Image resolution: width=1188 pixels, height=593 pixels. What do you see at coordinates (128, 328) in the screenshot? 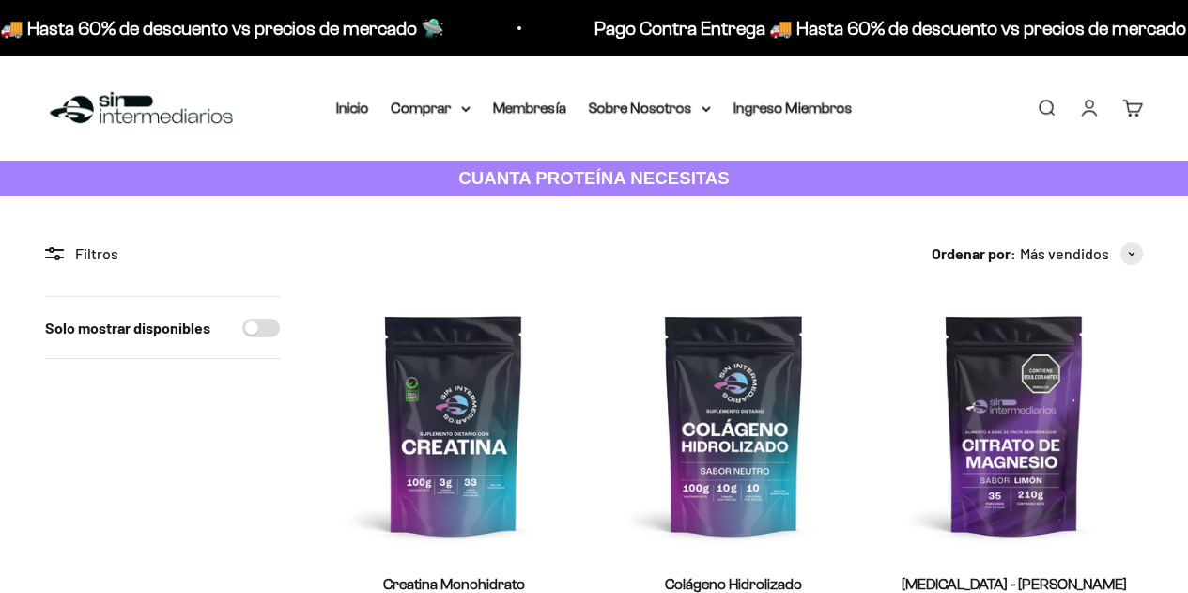
I see `label: Solo mostrar disponibles` at bounding box center [128, 328].